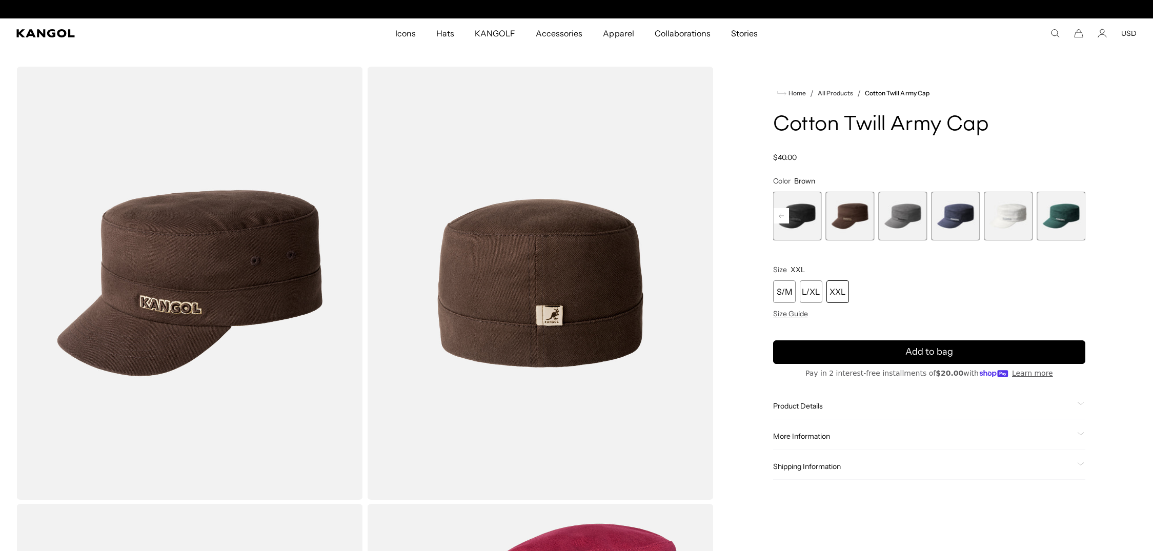 This screenshot has width=1153, height=551. I want to click on span: Home, so click(796, 93).